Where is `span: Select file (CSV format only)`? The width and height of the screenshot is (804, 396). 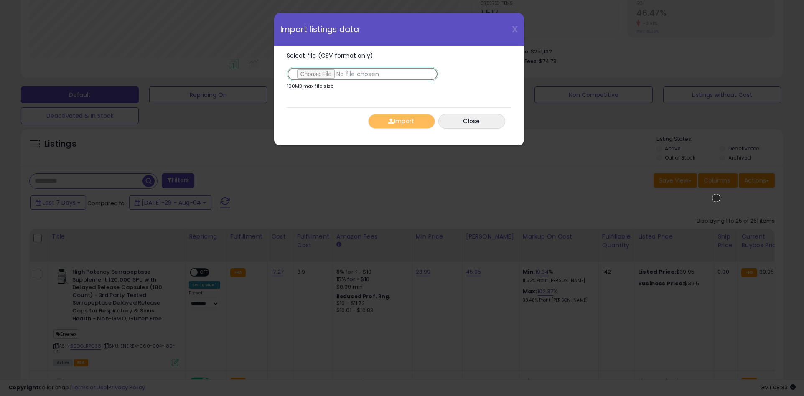 span: Select file (CSV format only) is located at coordinates (330, 56).